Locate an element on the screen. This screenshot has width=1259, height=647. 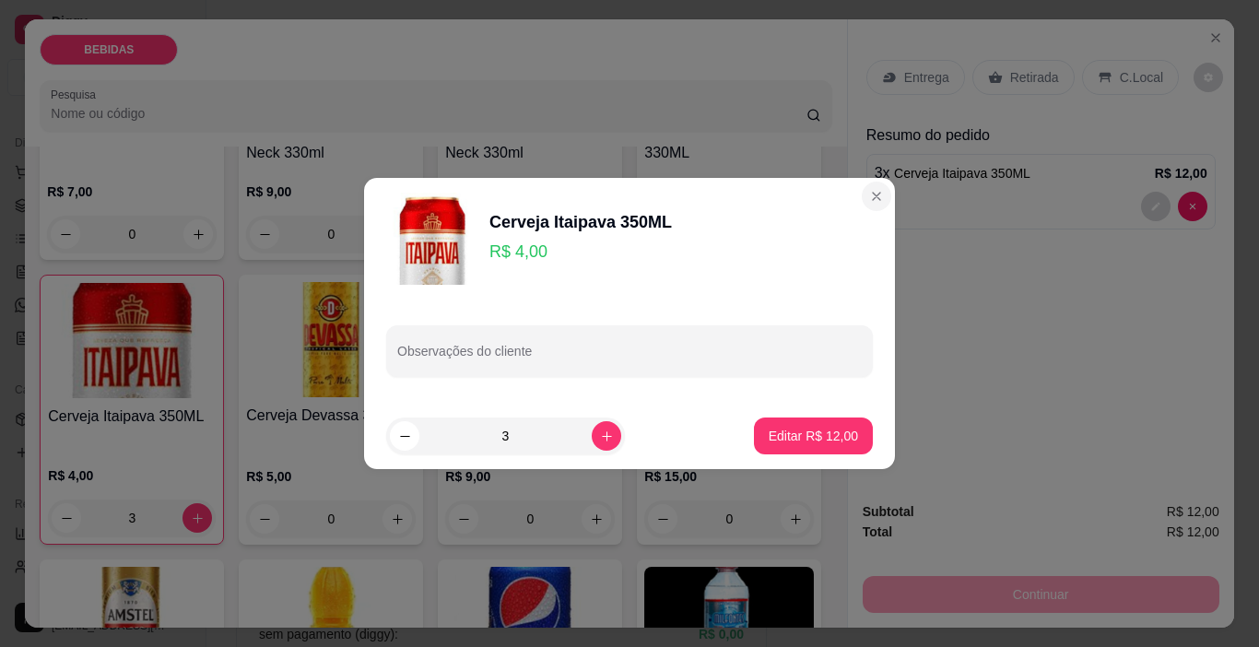
div: Cerveja Itaipava 350ML is located at coordinates (581, 222).